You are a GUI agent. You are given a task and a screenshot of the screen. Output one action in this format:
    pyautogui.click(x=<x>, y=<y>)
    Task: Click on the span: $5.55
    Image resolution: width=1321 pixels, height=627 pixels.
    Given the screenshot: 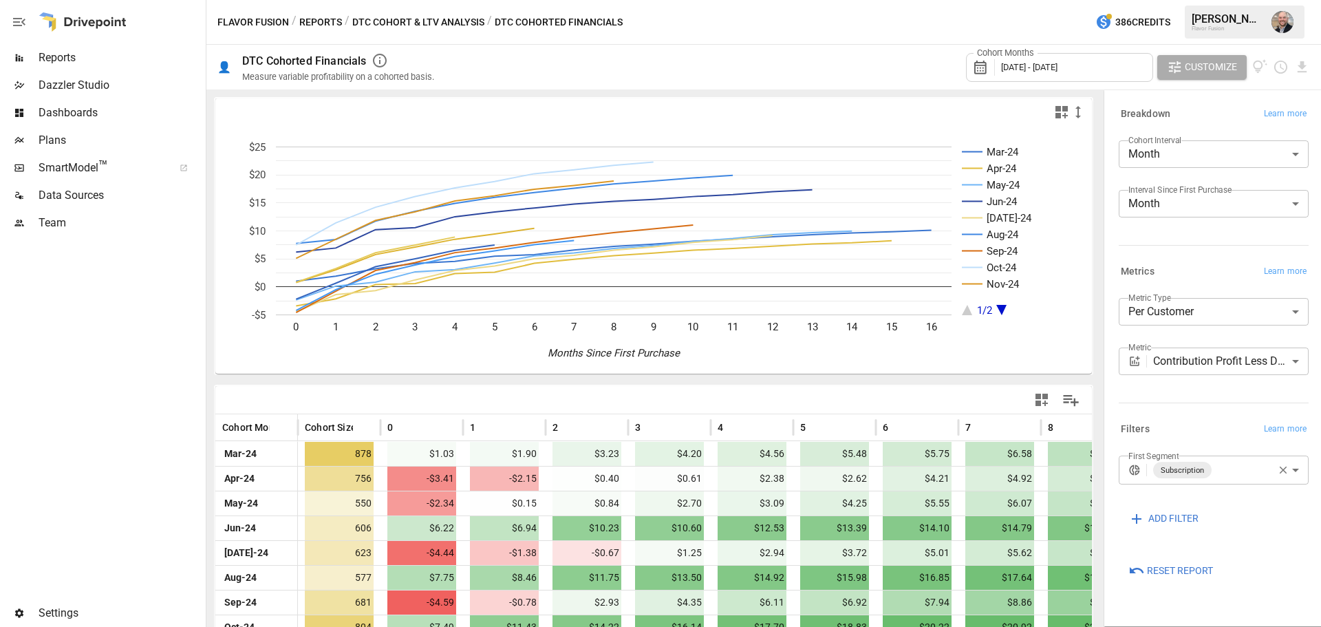 What is the action you would take?
    pyautogui.click(x=917, y=503)
    